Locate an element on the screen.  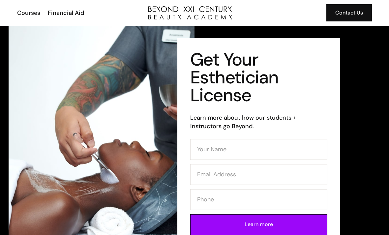
img: beyond logo is located at coordinates (190, 13).